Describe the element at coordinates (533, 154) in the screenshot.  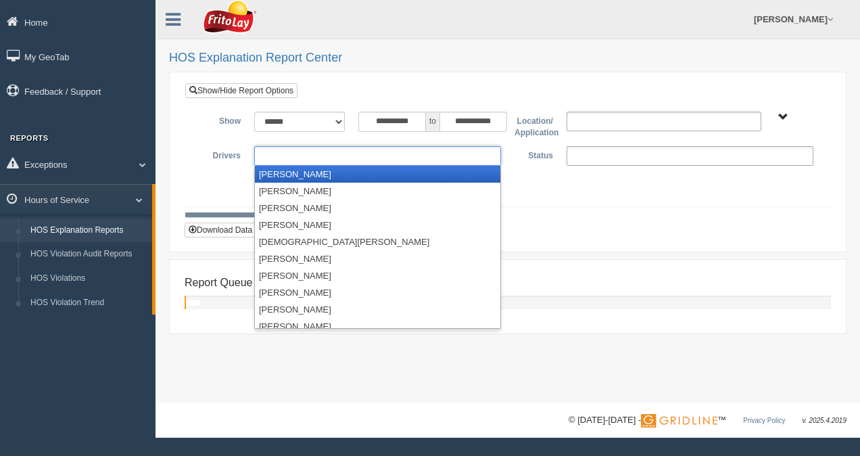
I see `label: Status` at that location.